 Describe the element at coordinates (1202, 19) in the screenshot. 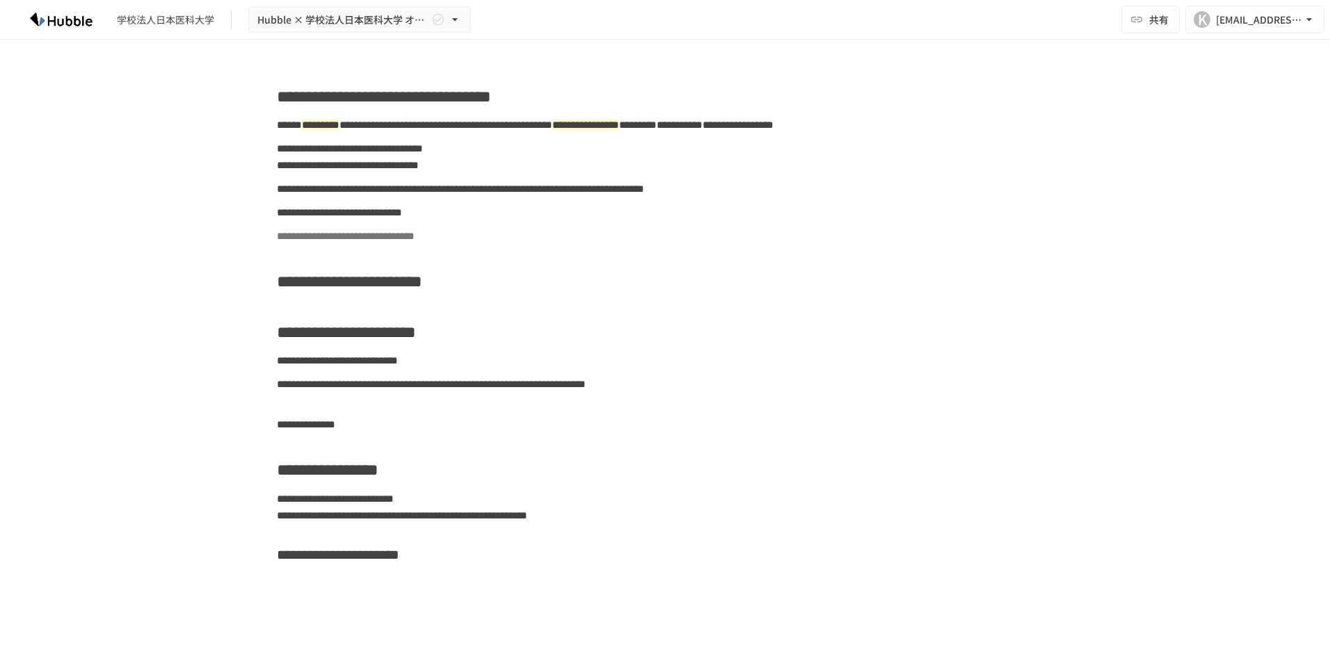

I see `div: K` at that location.